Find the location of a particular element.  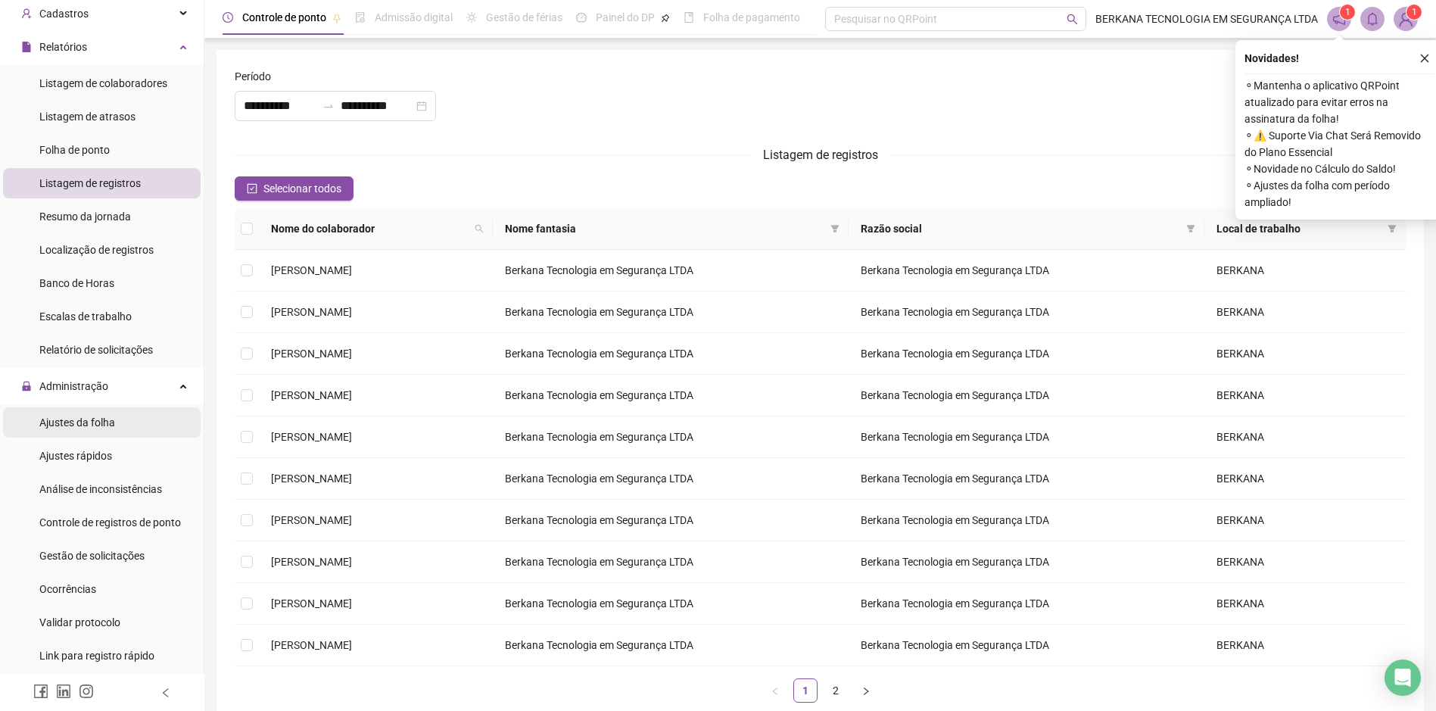

span: Local de trabalho is located at coordinates (1299, 229).